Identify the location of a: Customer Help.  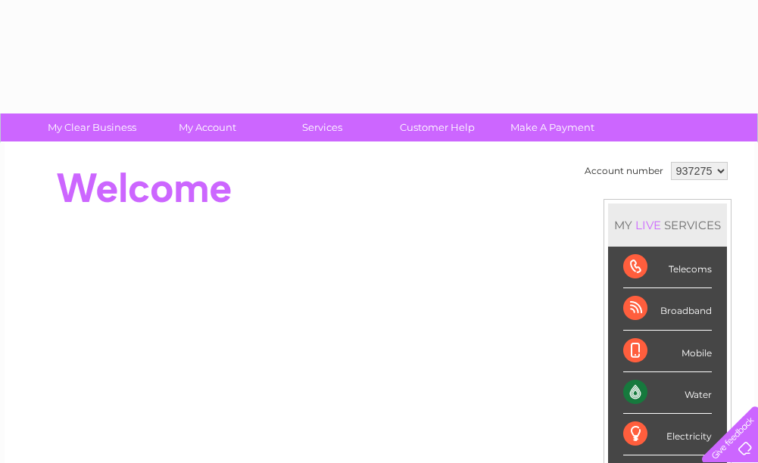
(437, 127).